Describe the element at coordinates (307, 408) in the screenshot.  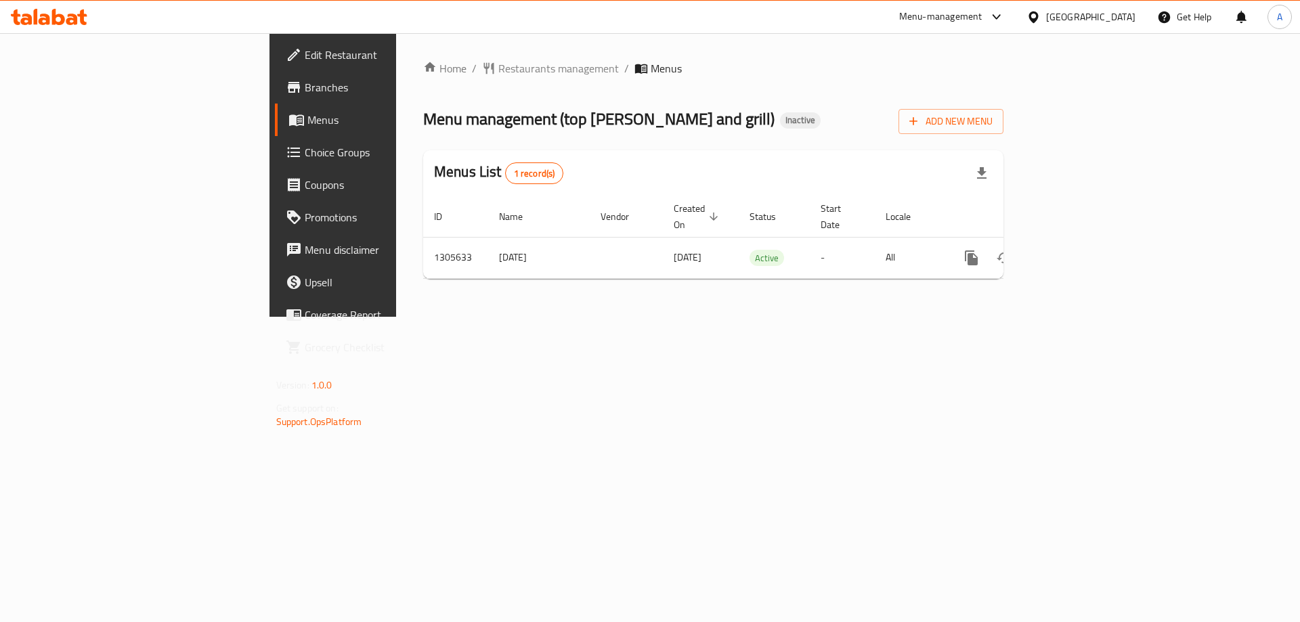
I see `span: Get support on:` at that location.